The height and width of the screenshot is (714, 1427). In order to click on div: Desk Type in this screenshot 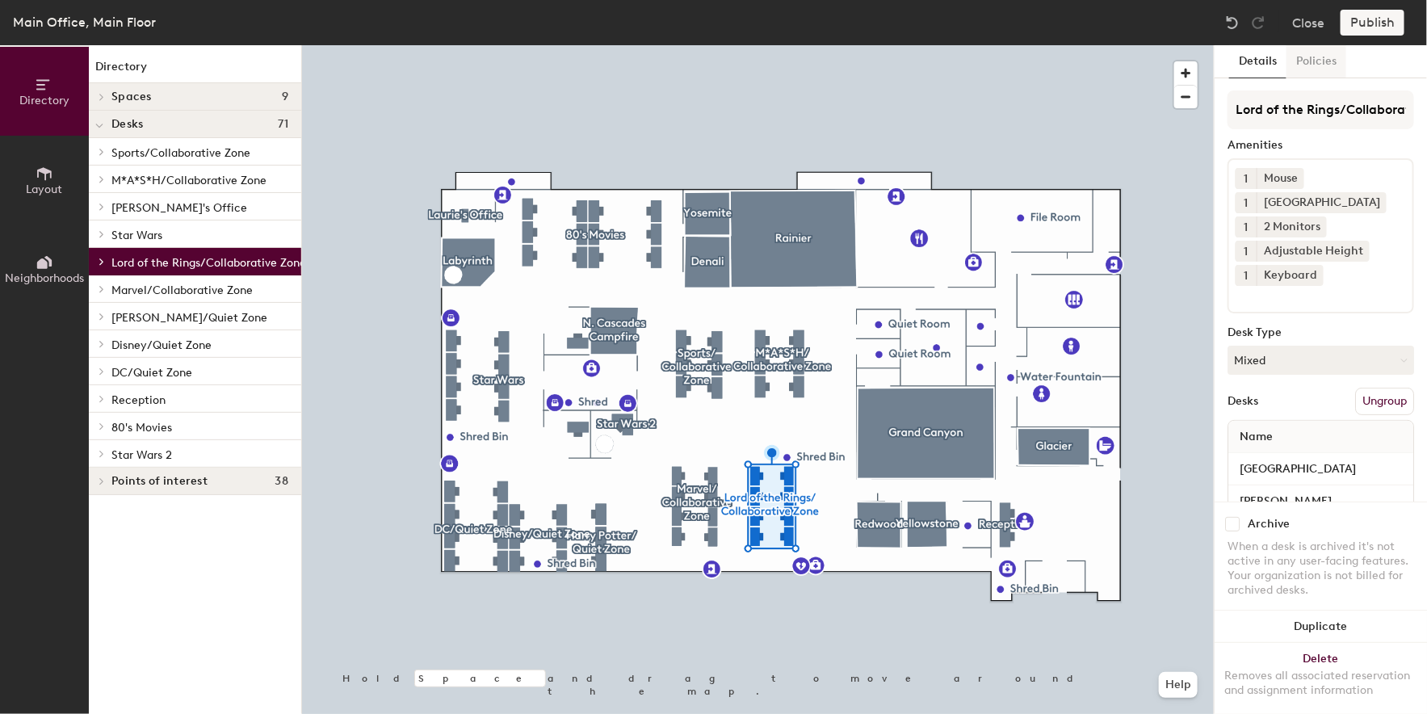, I will do `click(1321, 333)`.